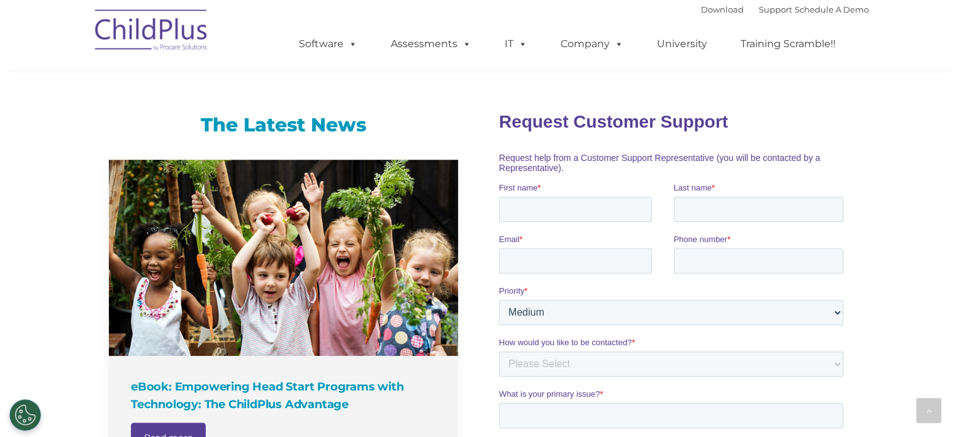 This screenshot has width=957, height=437. What do you see at coordinates (855, 369) in the screenshot?
I see `div: Chat Widget` at bounding box center [855, 369].